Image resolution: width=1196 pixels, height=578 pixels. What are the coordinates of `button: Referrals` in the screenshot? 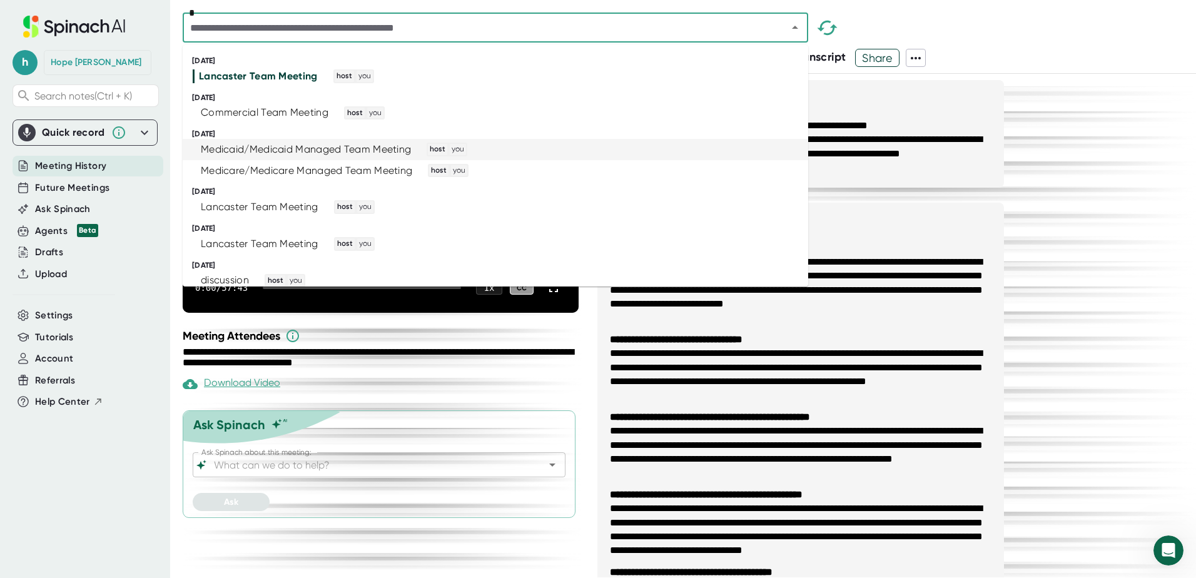 It's located at (55, 380).